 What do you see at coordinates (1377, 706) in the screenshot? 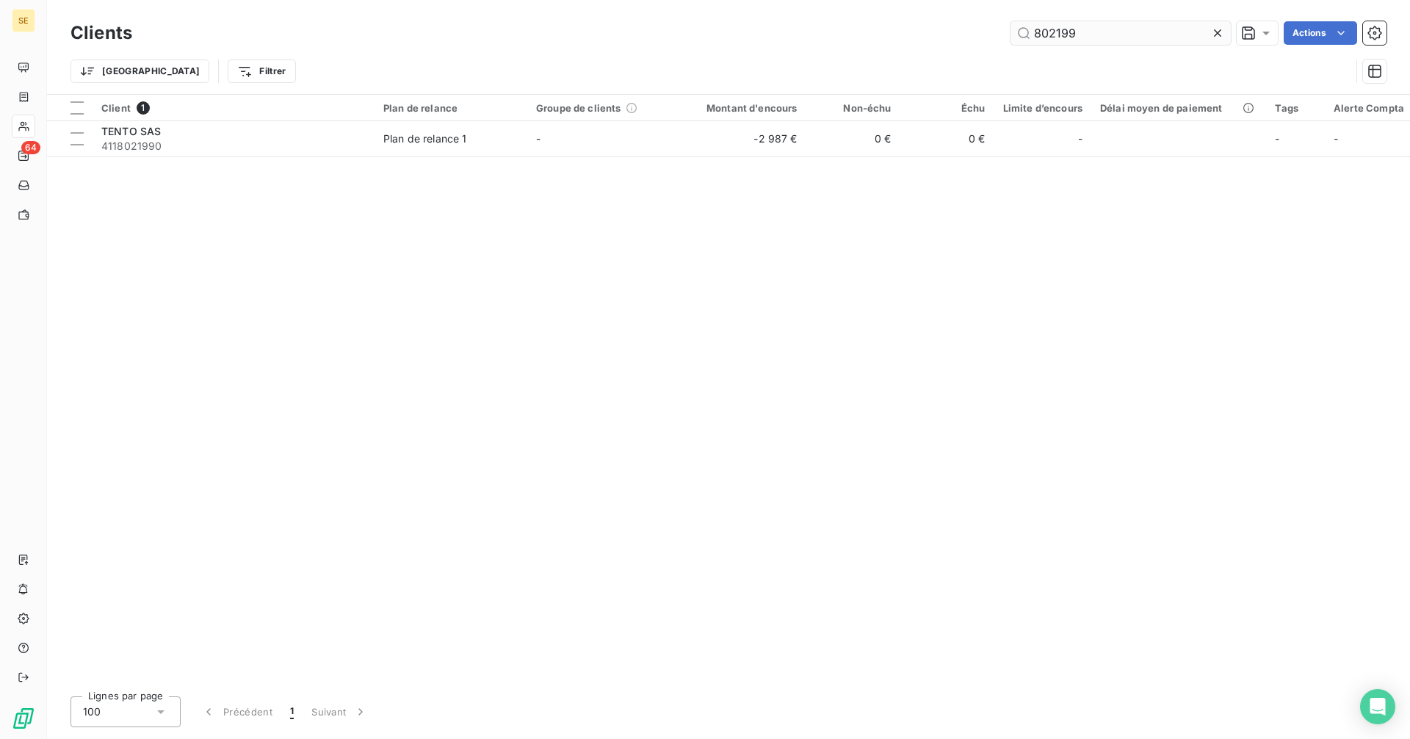
I see `div: Open Intercom Messenger` at bounding box center [1377, 706].